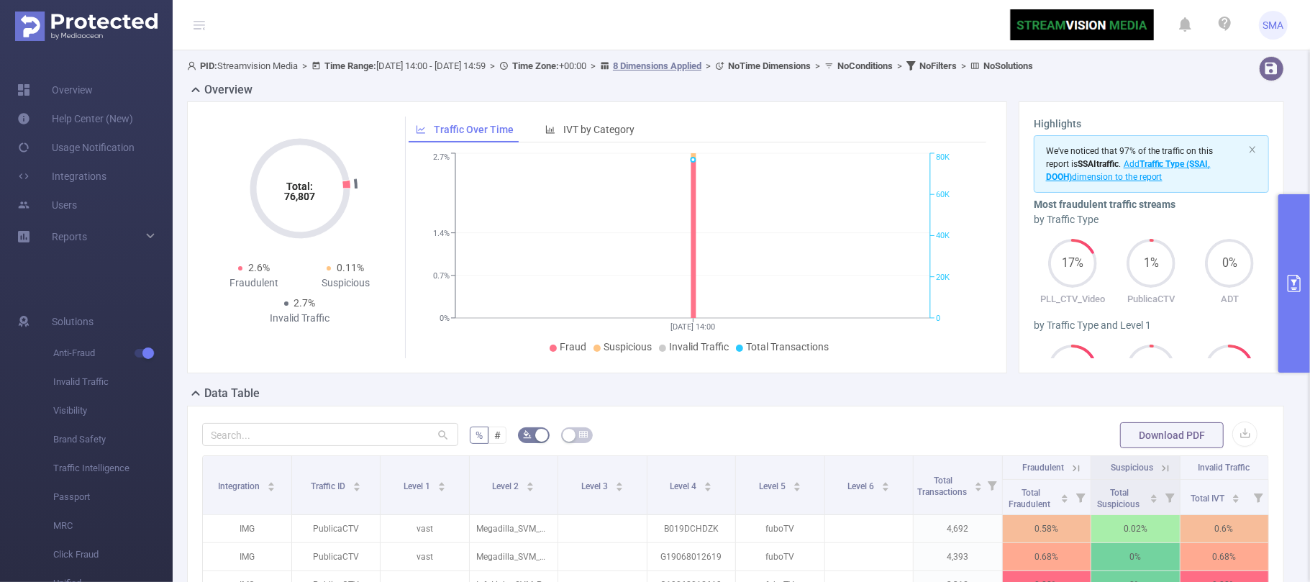 This screenshot has width=1310, height=582. What do you see at coordinates (69, 237) in the screenshot?
I see `a: Reports` at bounding box center [69, 237].